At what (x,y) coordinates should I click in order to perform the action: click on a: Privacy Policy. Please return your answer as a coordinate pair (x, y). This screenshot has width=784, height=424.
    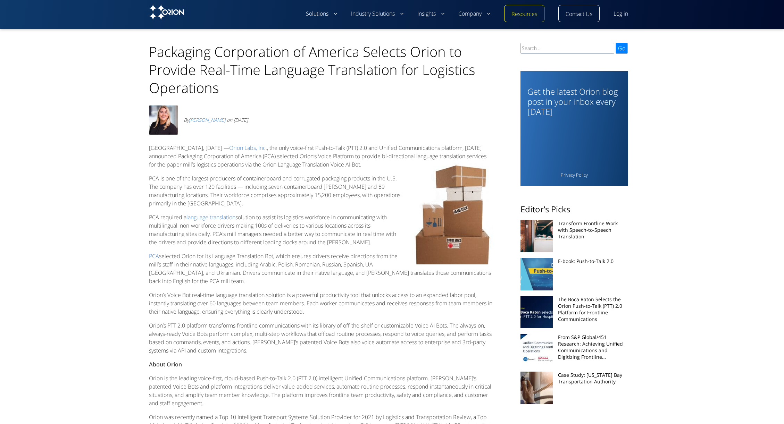
    Looking at the image, I should click on (574, 175).